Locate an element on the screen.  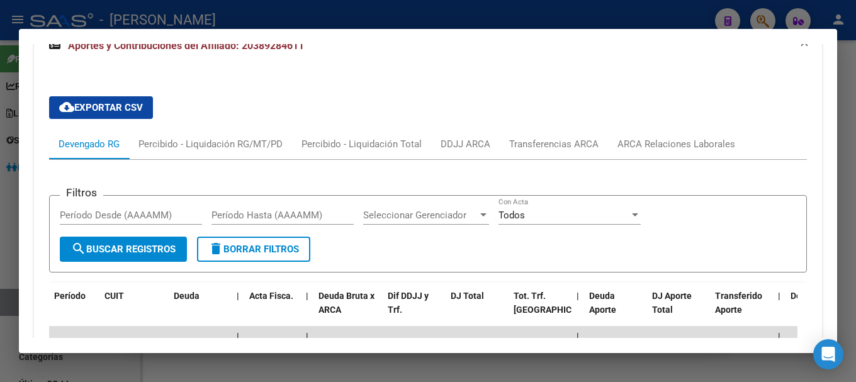
span: Período is located at coordinates (70, 296).